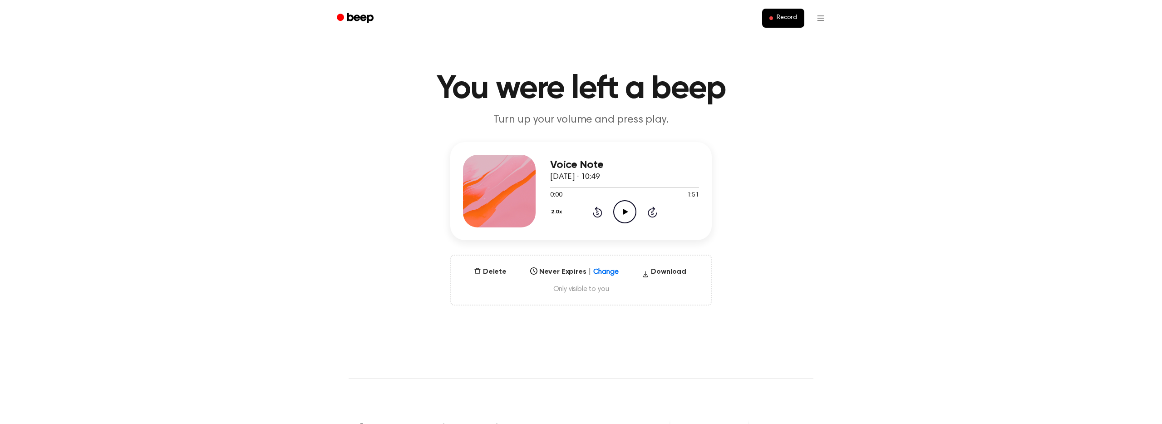 The height and width of the screenshot is (424, 1162). I want to click on a: Beep, so click(356, 18).